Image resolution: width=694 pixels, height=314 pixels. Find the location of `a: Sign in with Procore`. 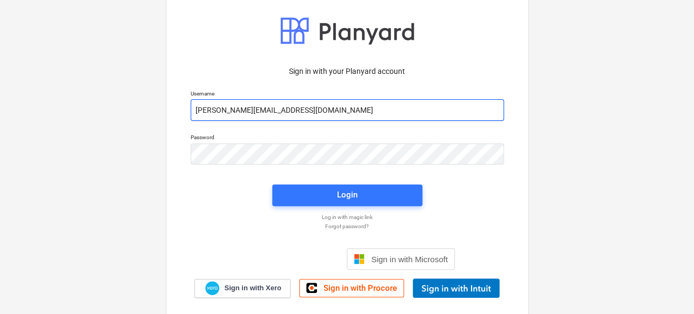

a: Sign in with Procore is located at coordinates (352, 288).